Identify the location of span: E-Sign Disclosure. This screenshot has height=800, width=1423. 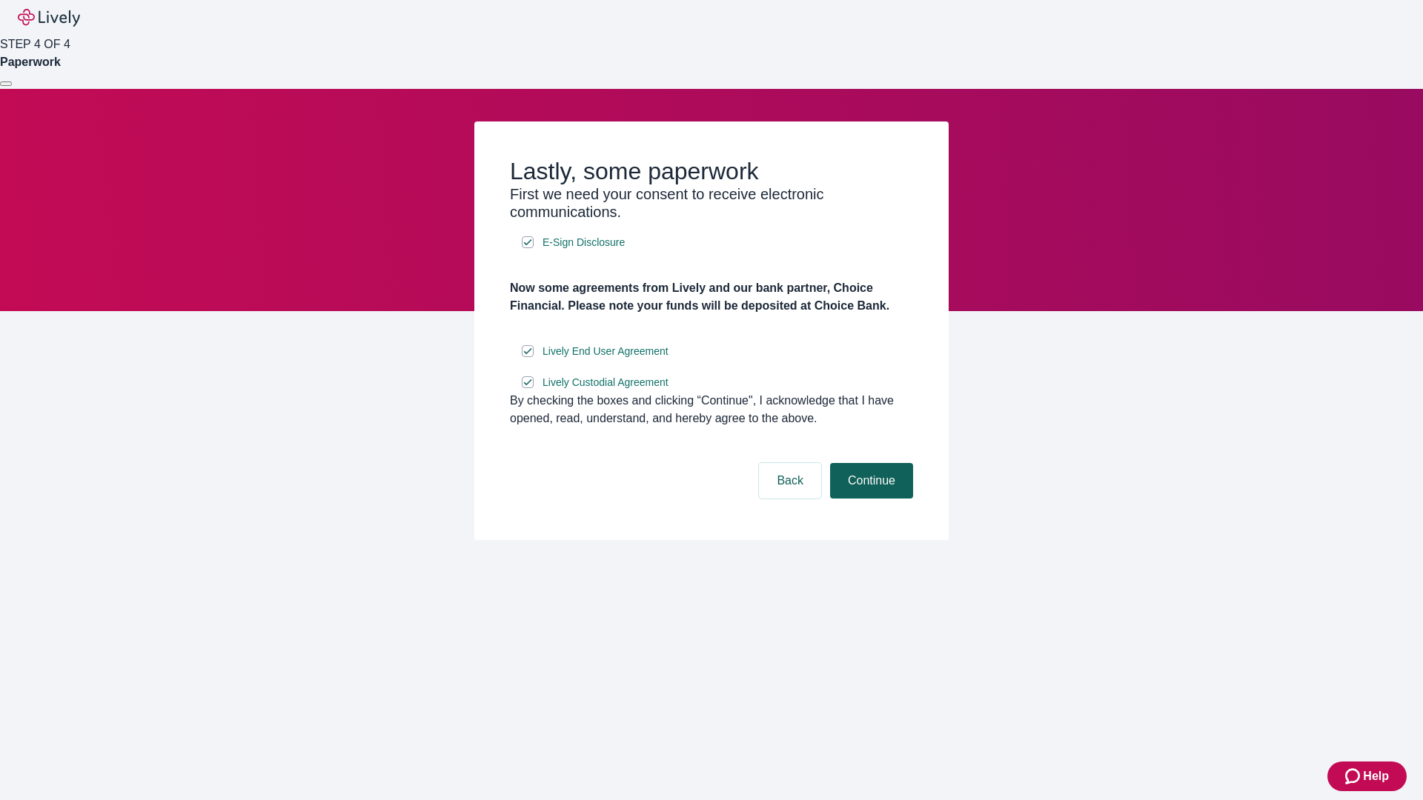
(583, 242).